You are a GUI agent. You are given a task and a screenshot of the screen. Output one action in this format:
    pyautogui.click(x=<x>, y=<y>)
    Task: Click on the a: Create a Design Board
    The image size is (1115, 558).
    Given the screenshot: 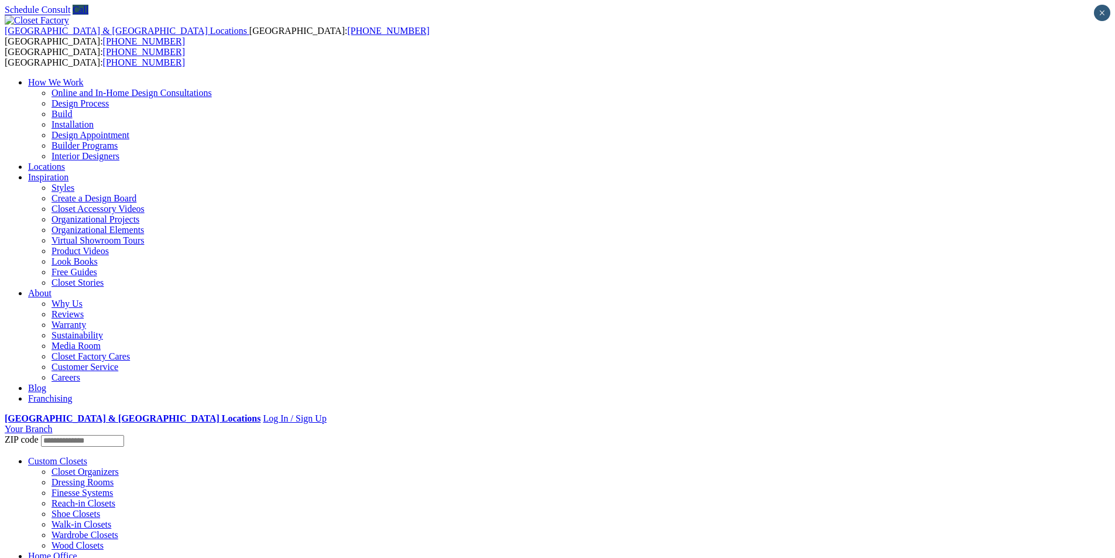 What is the action you would take?
    pyautogui.click(x=94, y=198)
    